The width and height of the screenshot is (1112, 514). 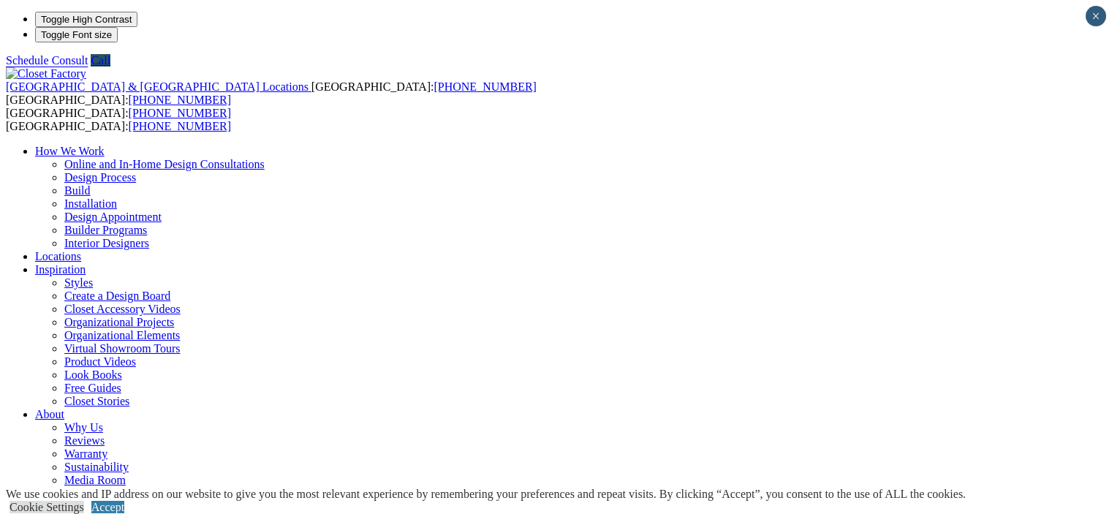 I want to click on button: Toggle Font size, so click(x=76, y=34).